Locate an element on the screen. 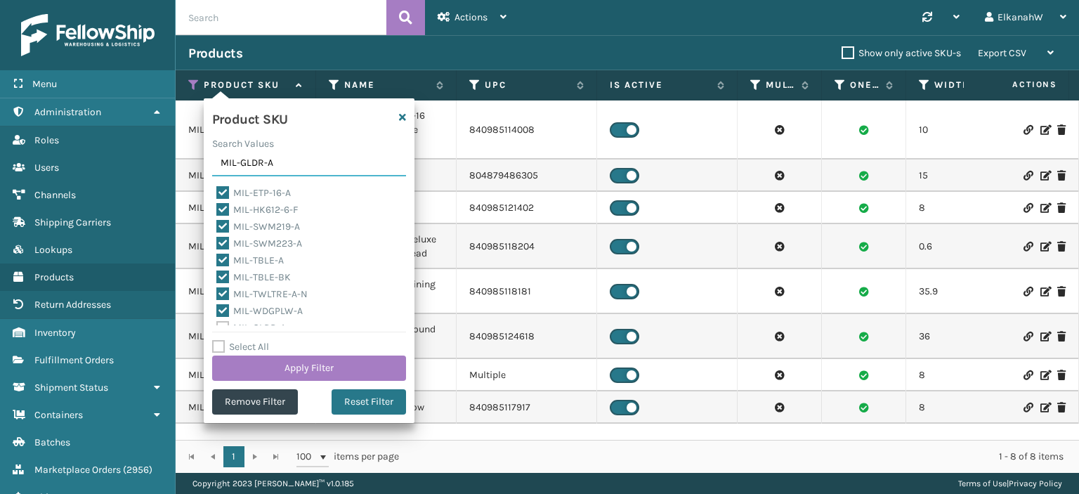 The image size is (1079, 494). td: 840985117917 is located at coordinates (527, 407).